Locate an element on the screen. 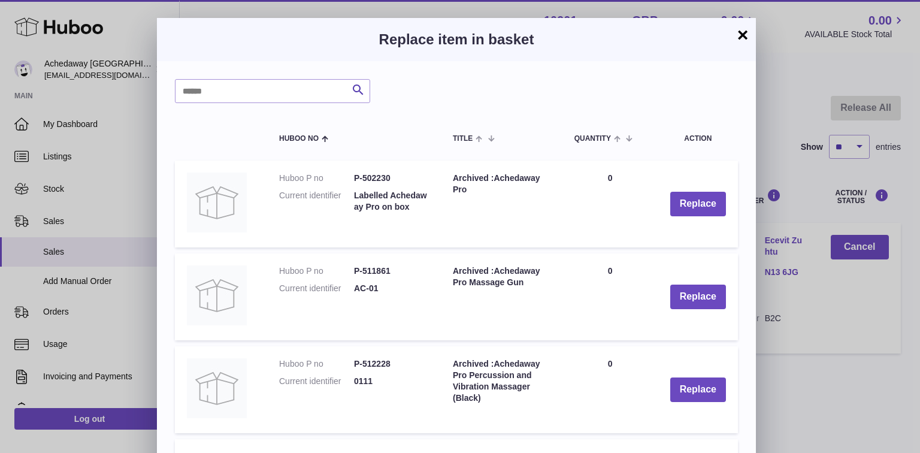 Image resolution: width=920 pixels, height=453 pixels. th: Action is located at coordinates (698, 138).